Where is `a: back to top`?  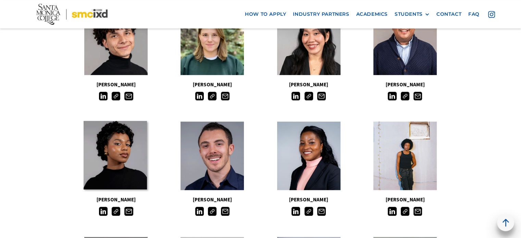
a: back to top is located at coordinates (506, 223).